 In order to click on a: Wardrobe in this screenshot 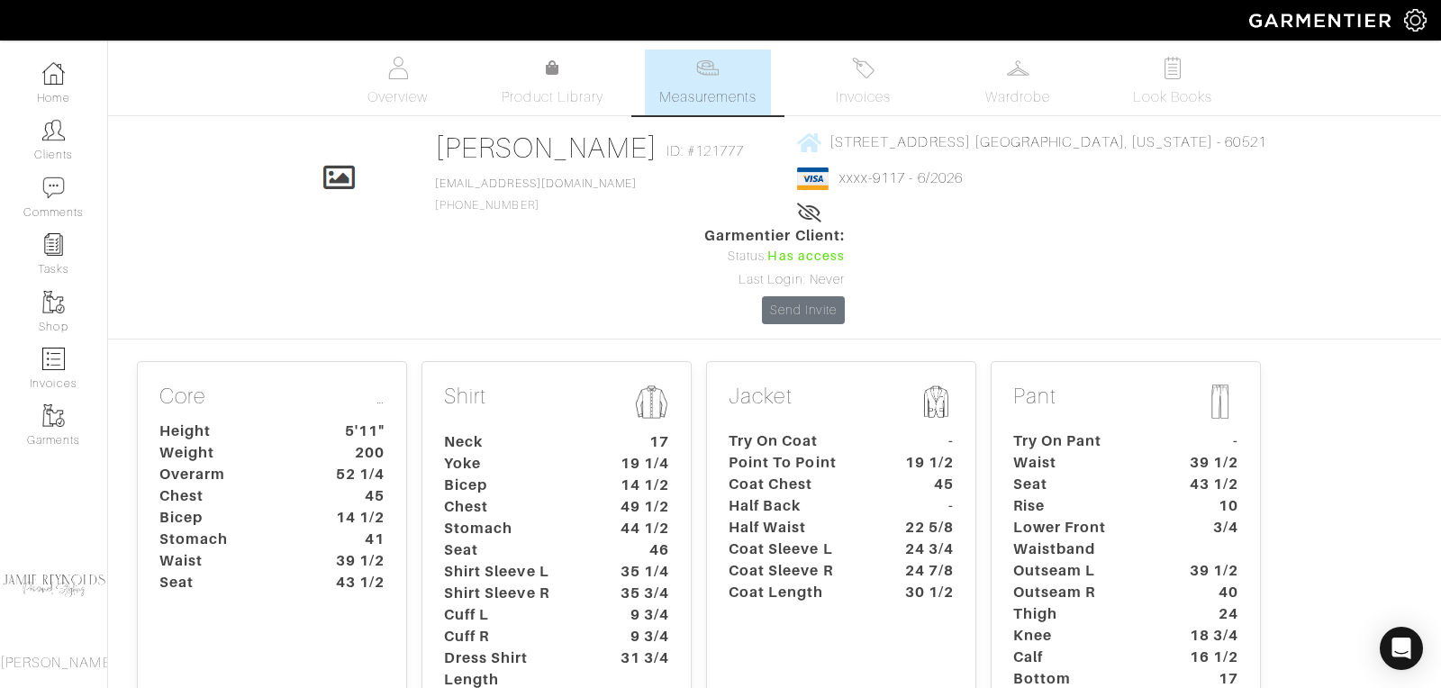, I will do `click(1018, 82)`.